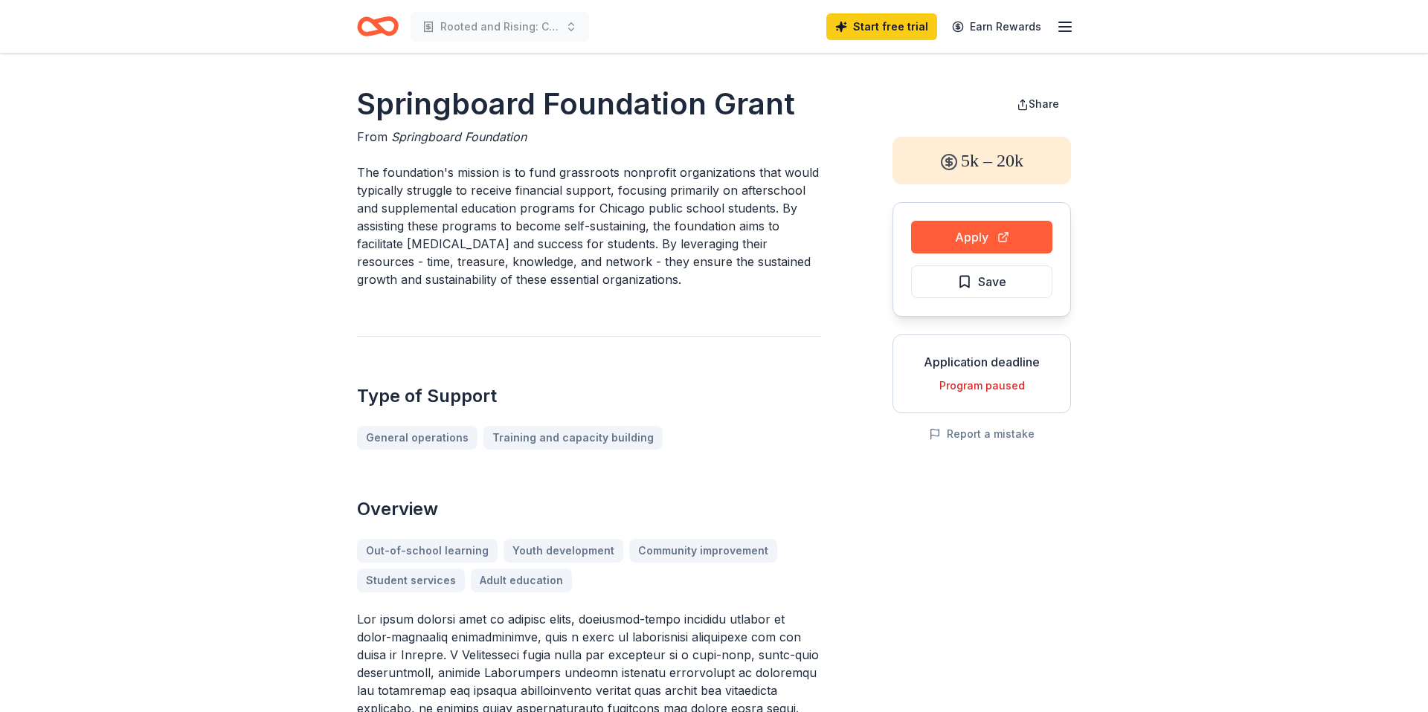  What do you see at coordinates (982, 161) in the screenshot?
I see `div: 5k – 20k` at bounding box center [982, 161].